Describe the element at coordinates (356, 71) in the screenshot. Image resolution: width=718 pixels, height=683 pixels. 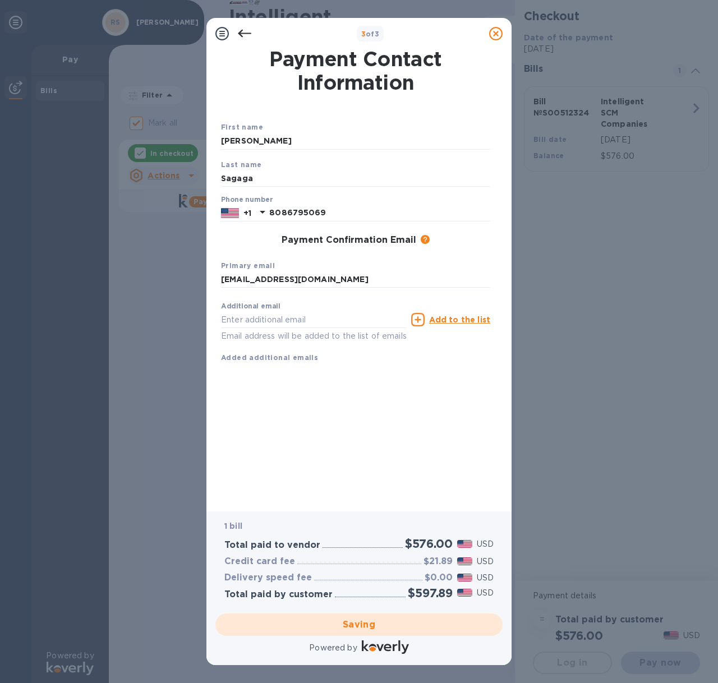
I see `h1: Payment Contact Information` at that location.